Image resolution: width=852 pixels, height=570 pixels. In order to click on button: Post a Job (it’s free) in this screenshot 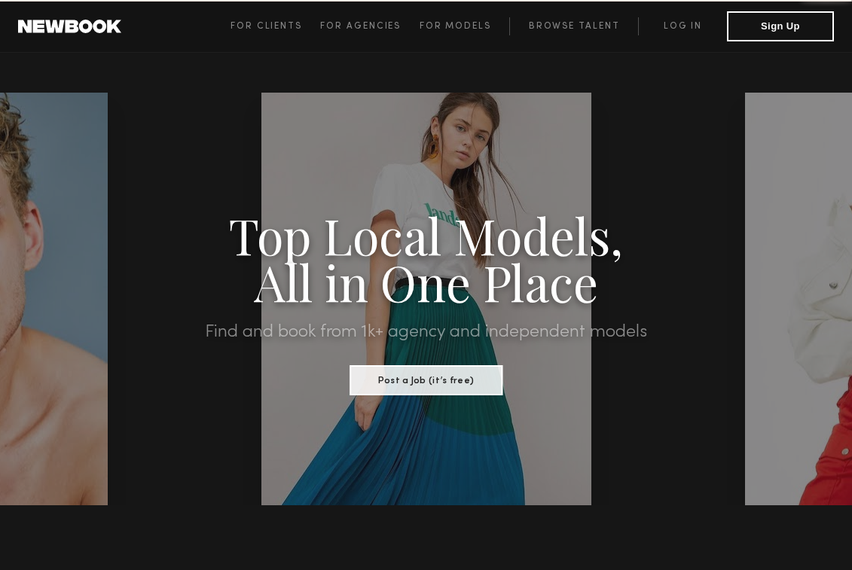, I will do `click(425, 380)`.